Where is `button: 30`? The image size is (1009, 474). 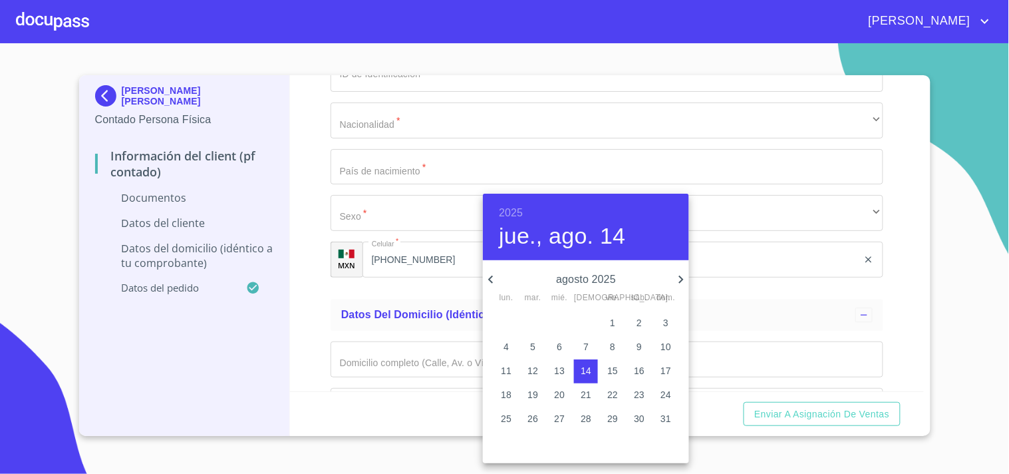
button: 30 is located at coordinates (639, 419).